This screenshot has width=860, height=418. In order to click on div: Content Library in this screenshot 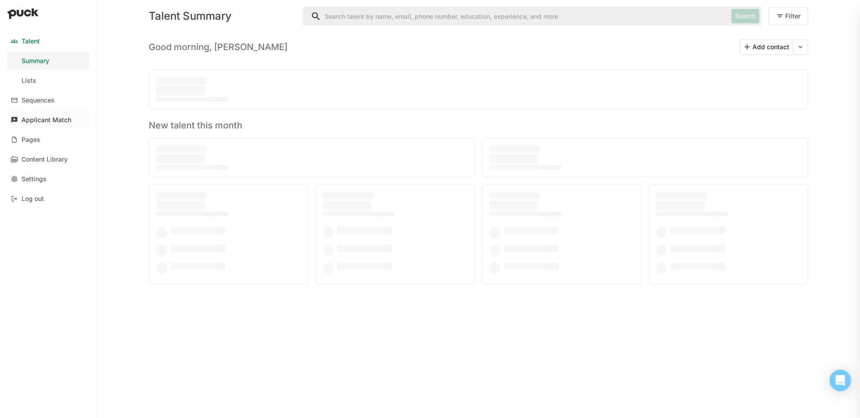, I will do `click(44, 159)`.